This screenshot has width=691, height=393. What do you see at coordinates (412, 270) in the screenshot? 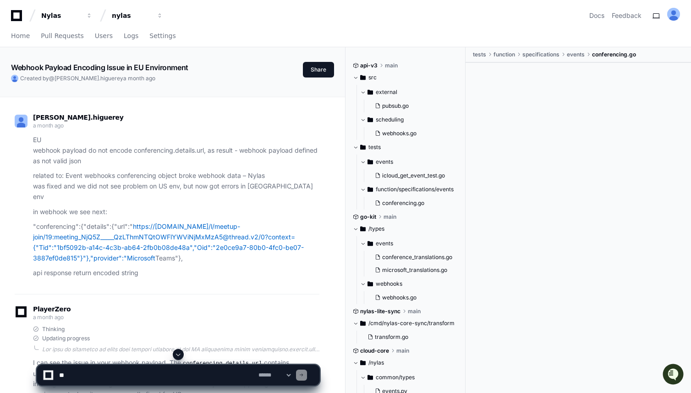
I see `button: microsoft_translations.go` at bounding box center [412, 270].